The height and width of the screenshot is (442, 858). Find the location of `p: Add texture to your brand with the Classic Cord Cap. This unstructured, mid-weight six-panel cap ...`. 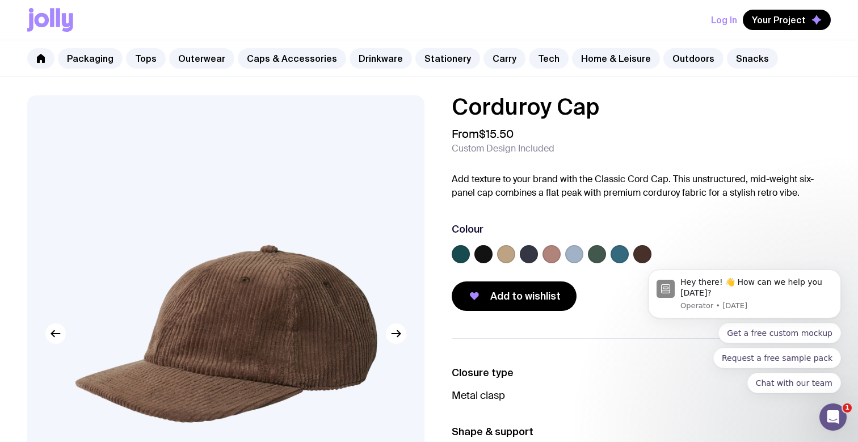

p: Add texture to your brand with the Classic Cord Cap. This unstructured, mid-weight six-panel cap ... is located at coordinates (641, 186).